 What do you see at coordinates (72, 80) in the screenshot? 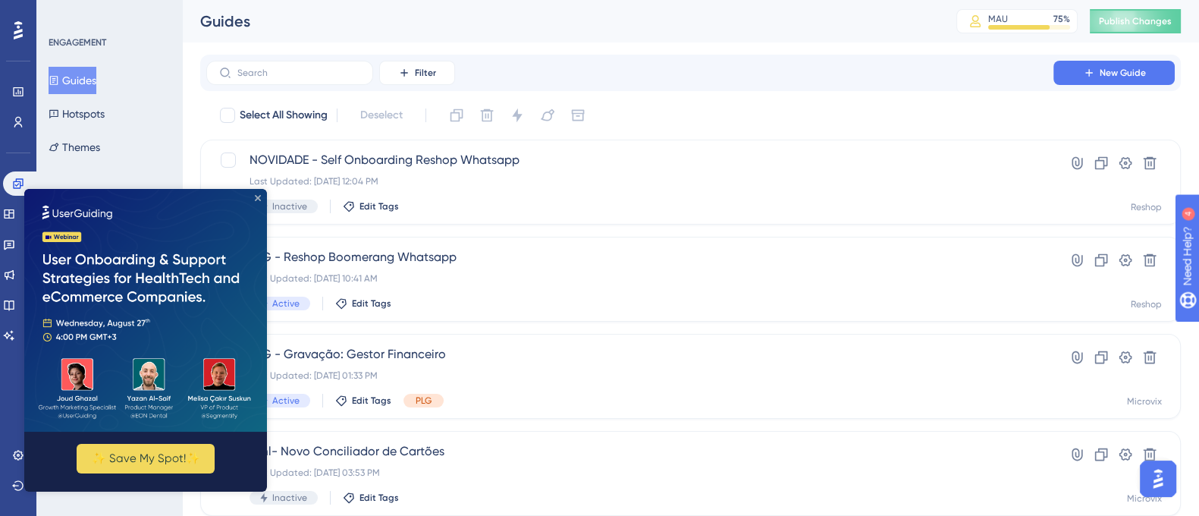
I see `button: Guides` at bounding box center [72, 80].